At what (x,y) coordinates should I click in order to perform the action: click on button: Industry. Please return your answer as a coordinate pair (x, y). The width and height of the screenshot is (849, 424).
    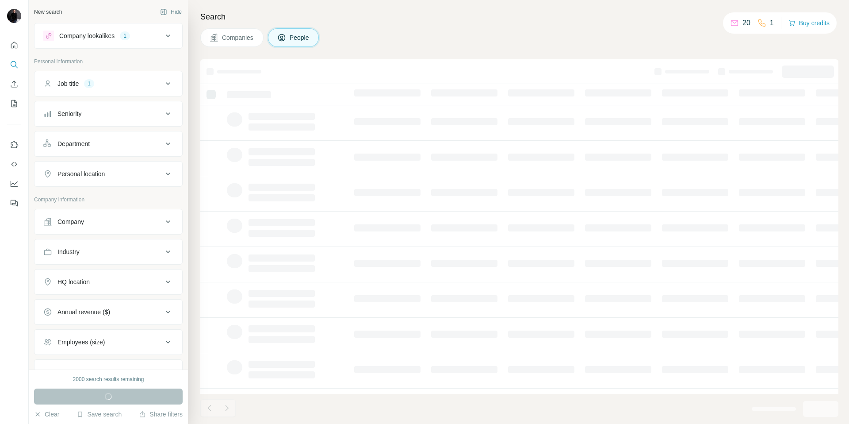
    Looking at the image, I should click on (108, 252).